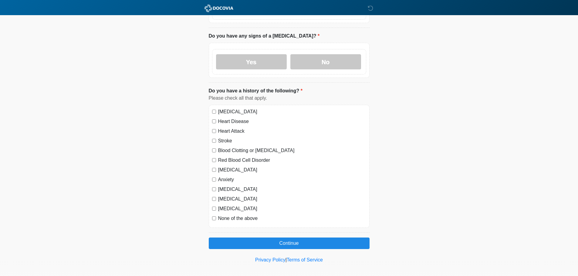 This screenshot has width=578, height=276. Describe the element at coordinates (289, 244) in the screenshot. I see `button: Continue` at that location.